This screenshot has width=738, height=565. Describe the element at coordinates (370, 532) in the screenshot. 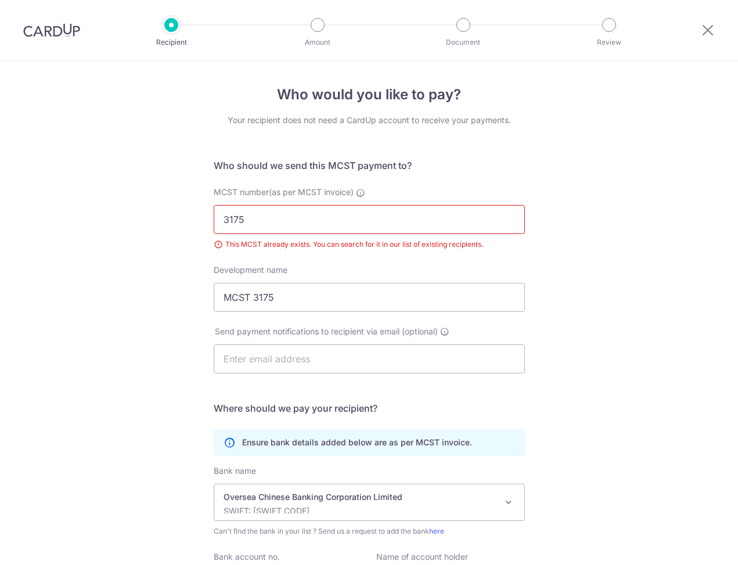

I see `span: Can't find the bank in your list ? Send us a request to add the bank` at that location.